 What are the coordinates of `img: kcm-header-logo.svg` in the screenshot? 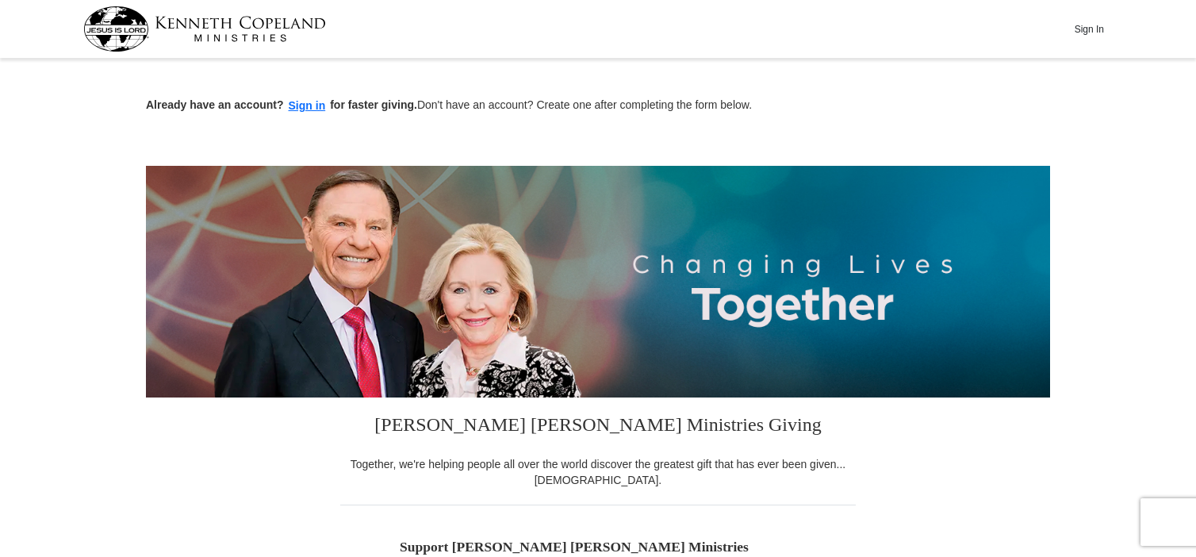 It's located at (205, 29).